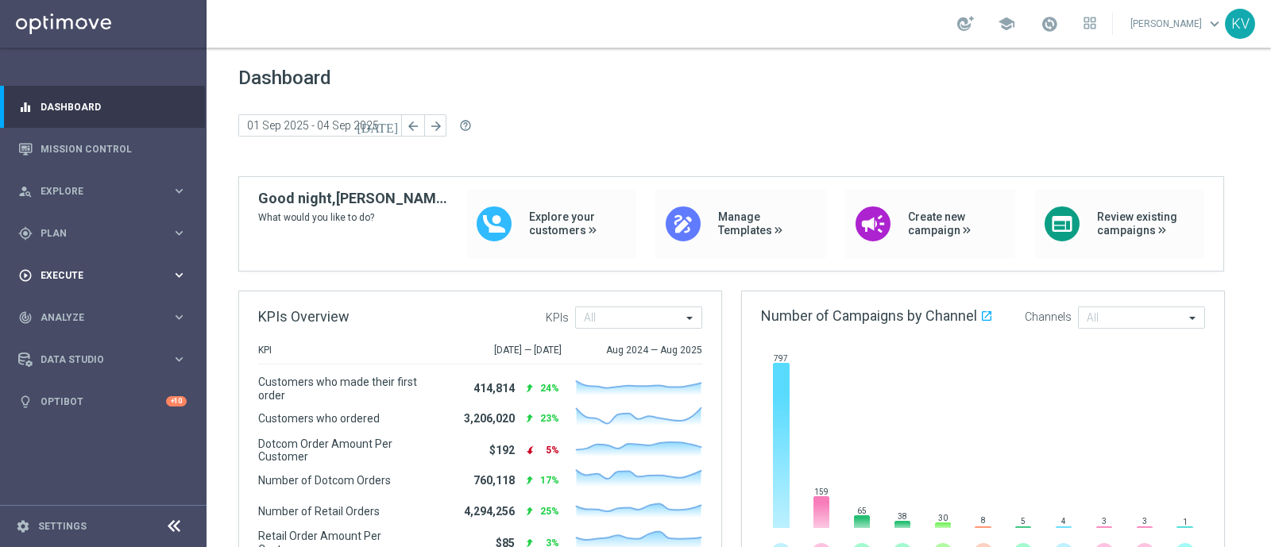  Describe the element at coordinates (62, 527) in the screenshot. I see `a: Settings` at that location.